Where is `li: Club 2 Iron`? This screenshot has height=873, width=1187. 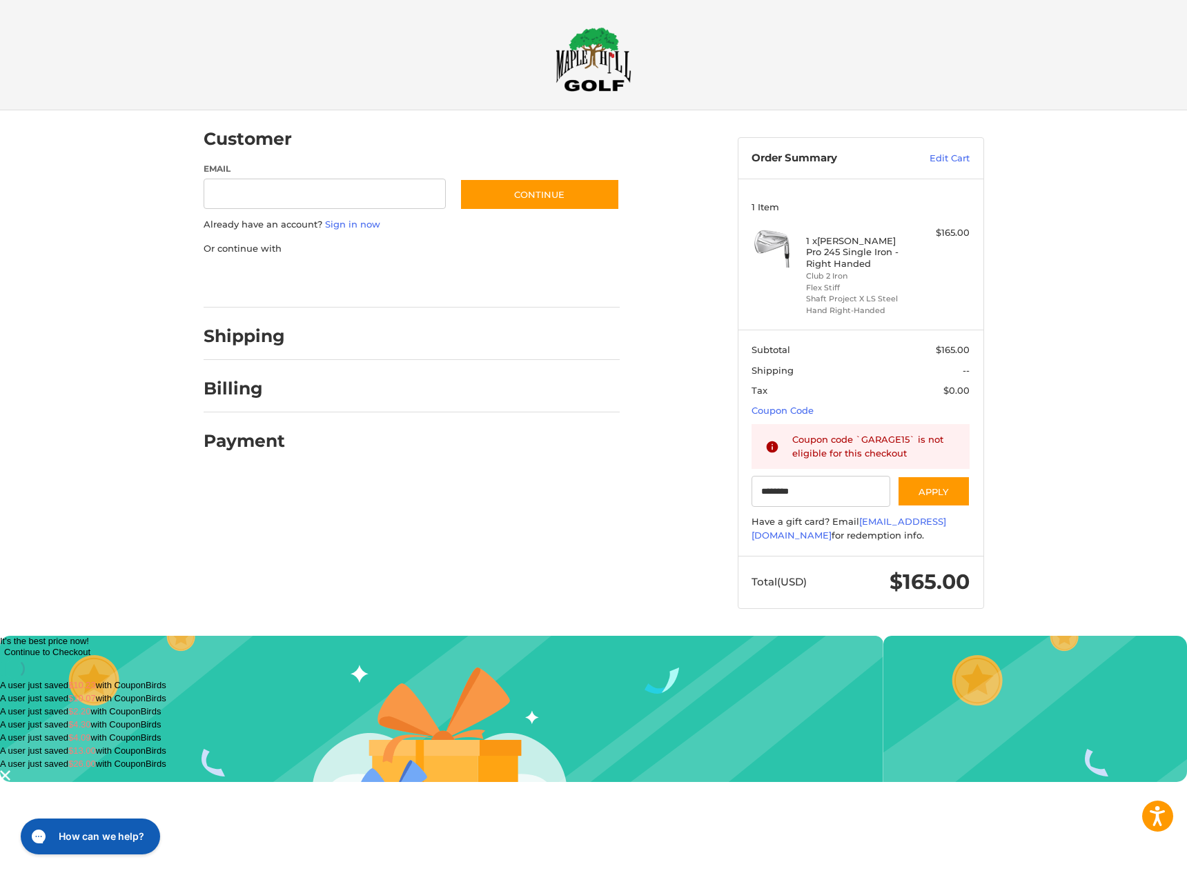 li: Club 2 Iron is located at coordinates (858, 276).